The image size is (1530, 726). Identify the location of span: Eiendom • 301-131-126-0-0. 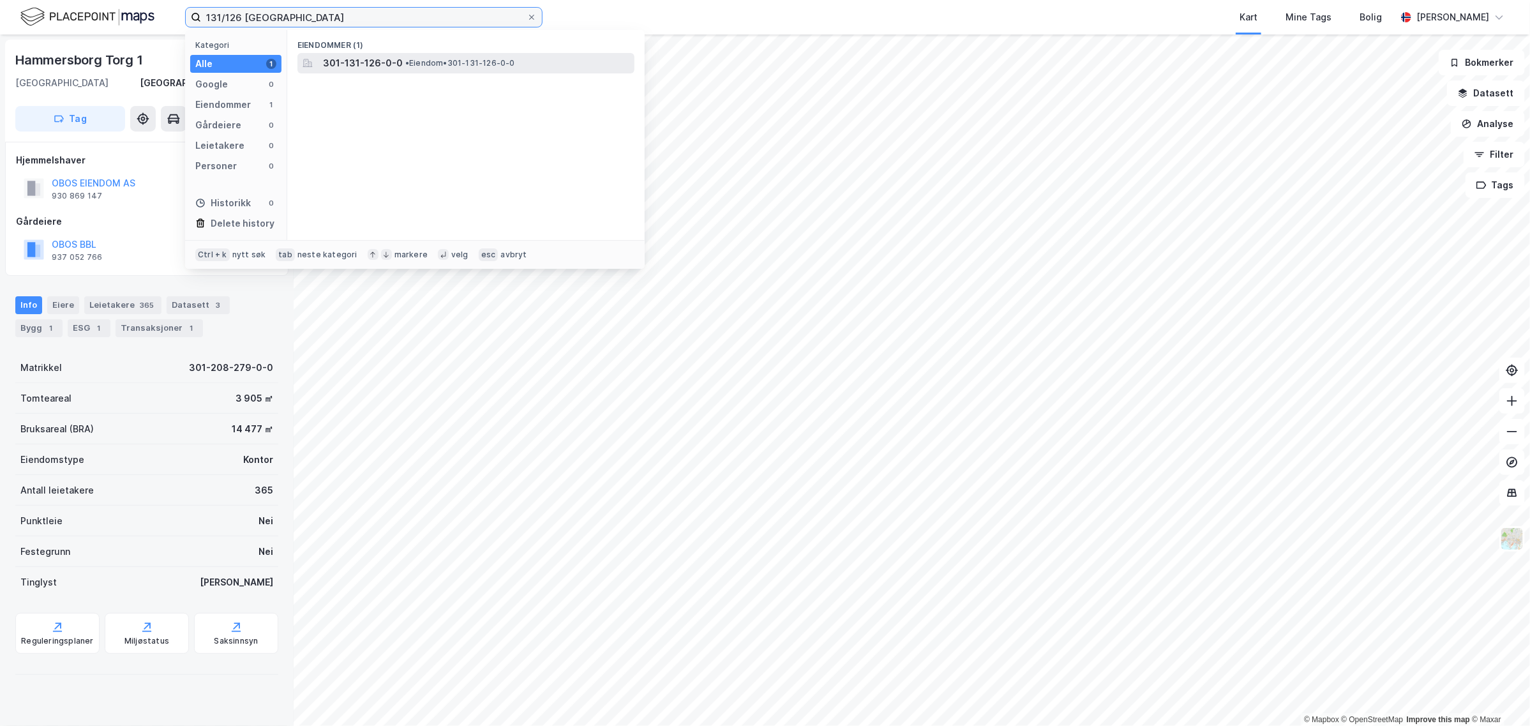
(460, 63).